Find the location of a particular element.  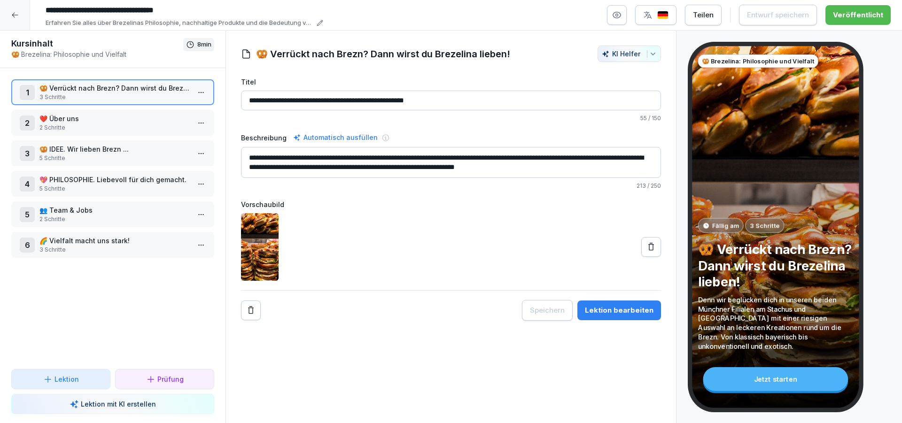

h1: 🥨 Verrückt nach Brezn? Dann wirst du Brezelina lieben! is located at coordinates (383, 54).